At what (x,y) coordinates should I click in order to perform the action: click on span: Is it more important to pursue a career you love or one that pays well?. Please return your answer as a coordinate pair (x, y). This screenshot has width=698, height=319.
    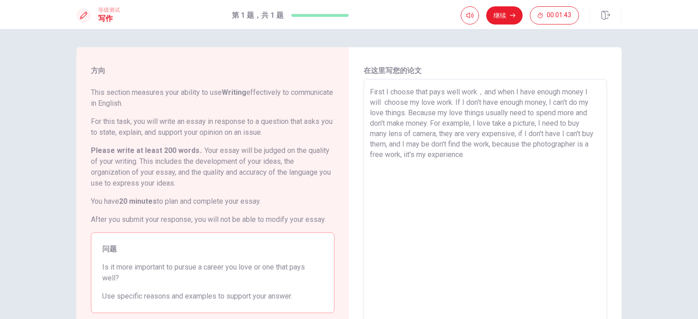
    Looking at the image, I should click on (213, 273).